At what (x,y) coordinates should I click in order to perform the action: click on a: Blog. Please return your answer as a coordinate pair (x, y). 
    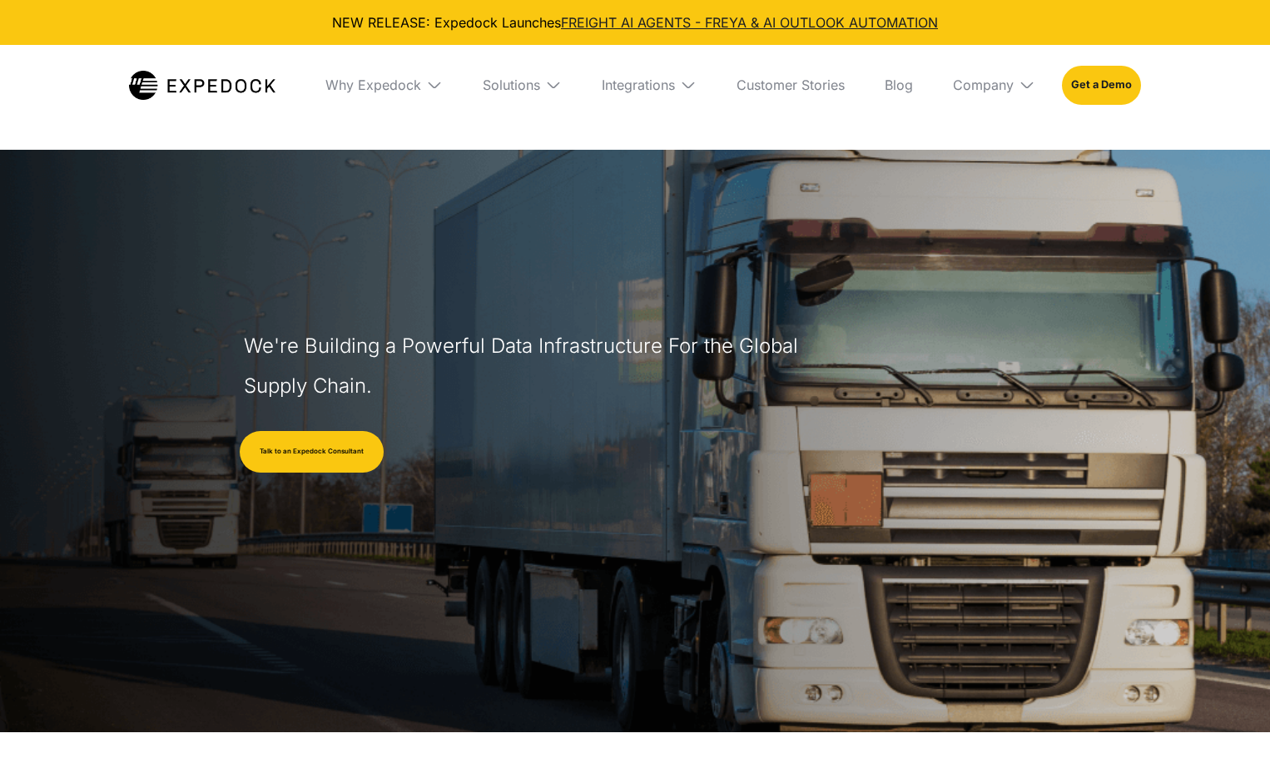
    Looking at the image, I should click on (899, 85).